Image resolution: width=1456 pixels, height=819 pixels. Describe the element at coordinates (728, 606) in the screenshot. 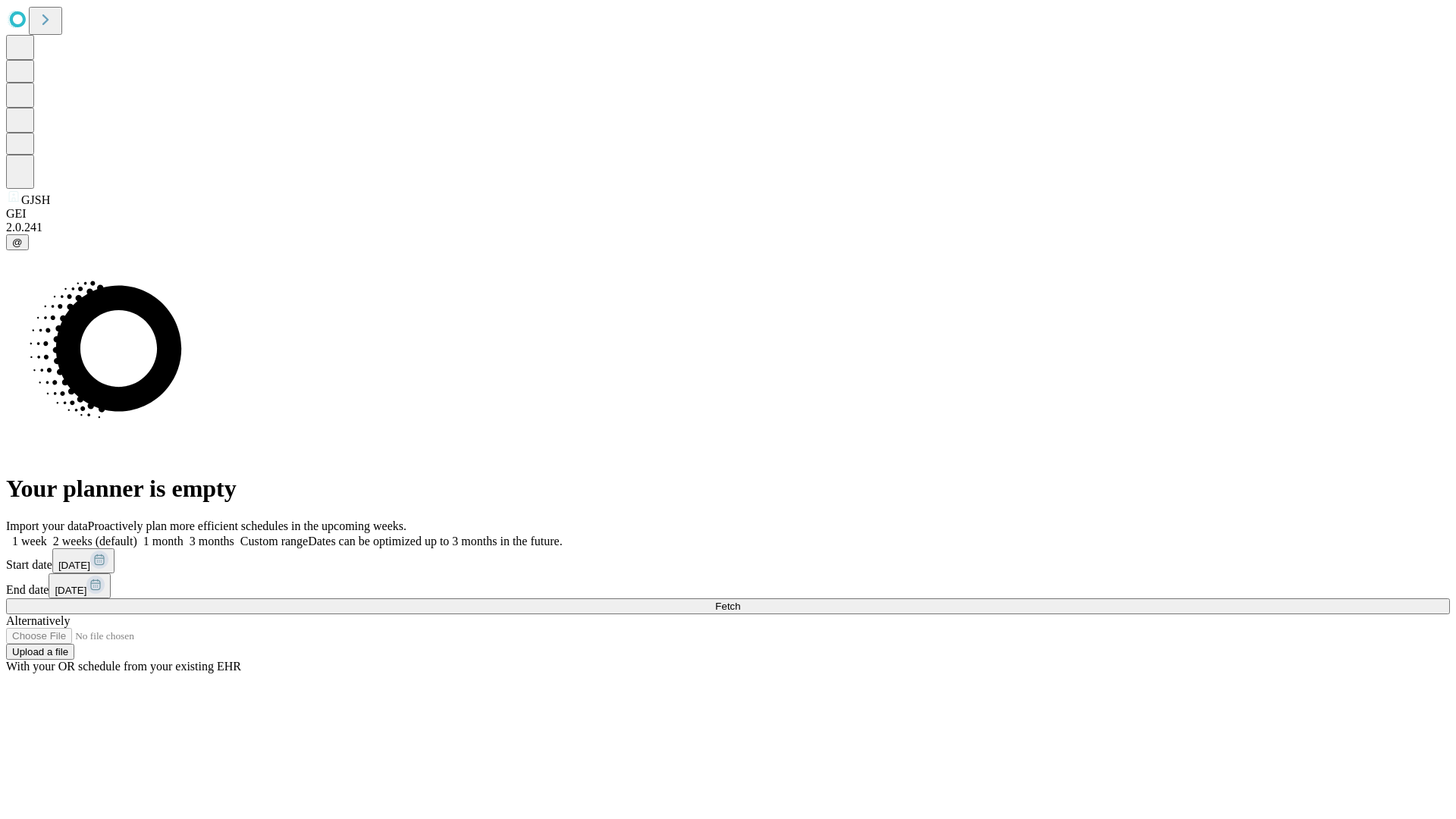

I see `button: Fetch` at that location.